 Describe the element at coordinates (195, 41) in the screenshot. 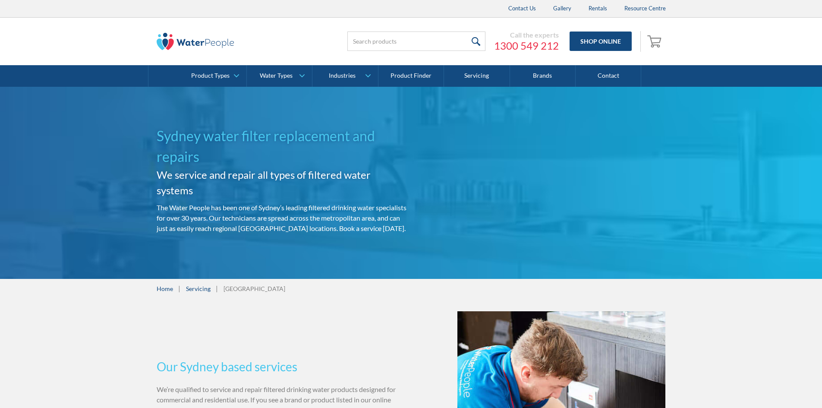

I see `img: The Water People` at that location.